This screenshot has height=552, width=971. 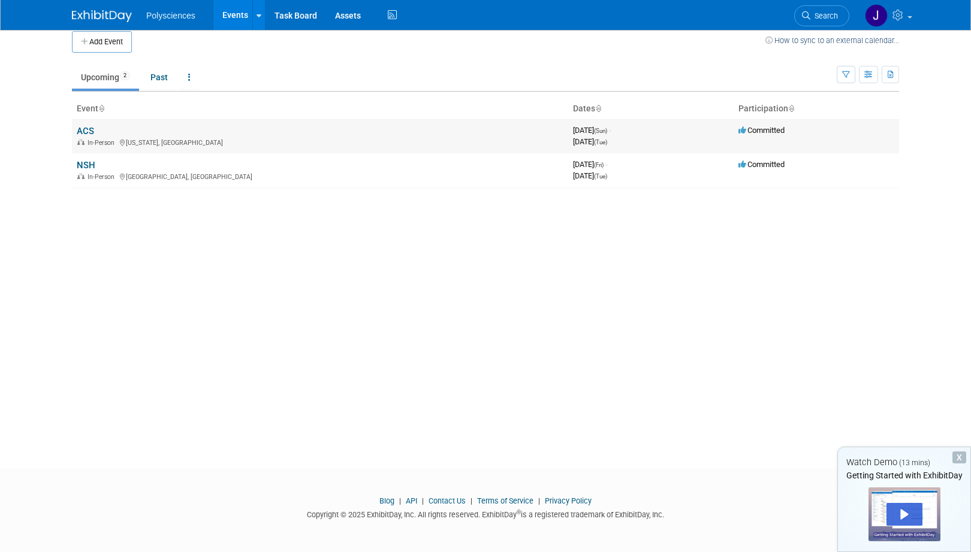 What do you see at coordinates (86, 165) in the screenshot?
I see `a: NSH` at bounding box center [86, 165].